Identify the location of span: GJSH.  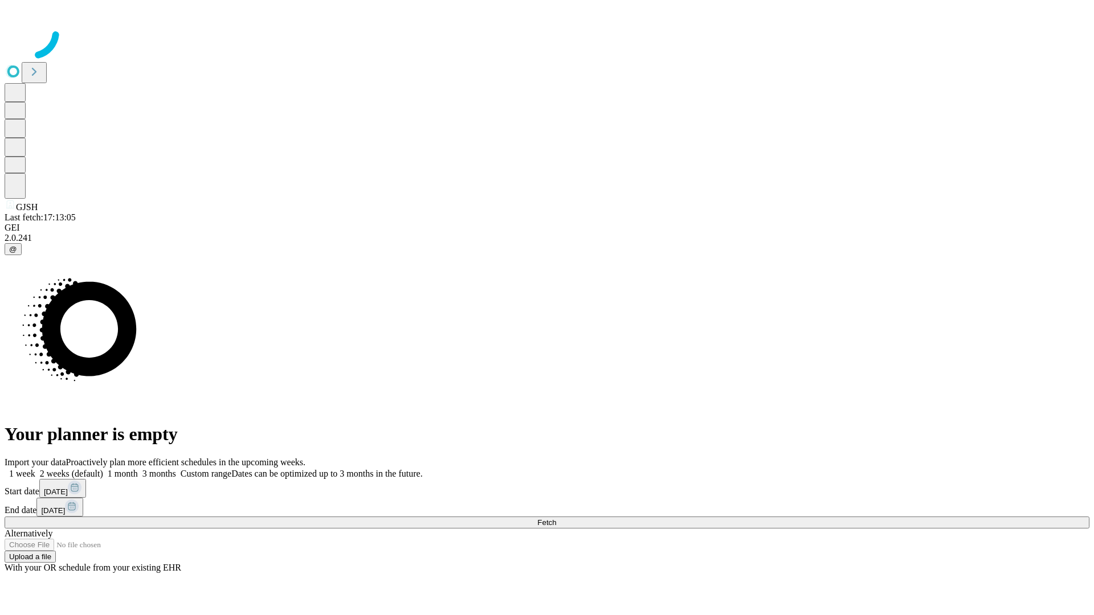
(27, 207).